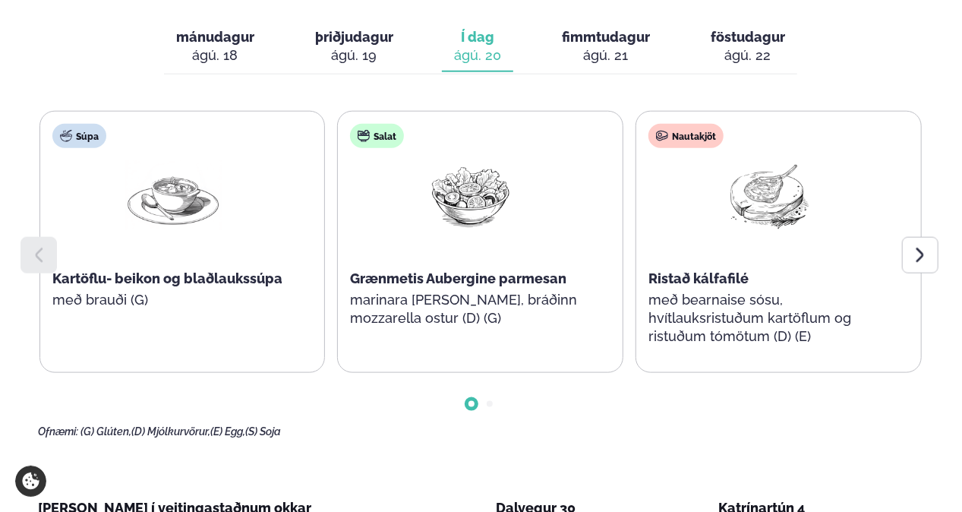 This screenshot has width=962, height=512. I want to click on div: ágú. 20, so click(478, 55).